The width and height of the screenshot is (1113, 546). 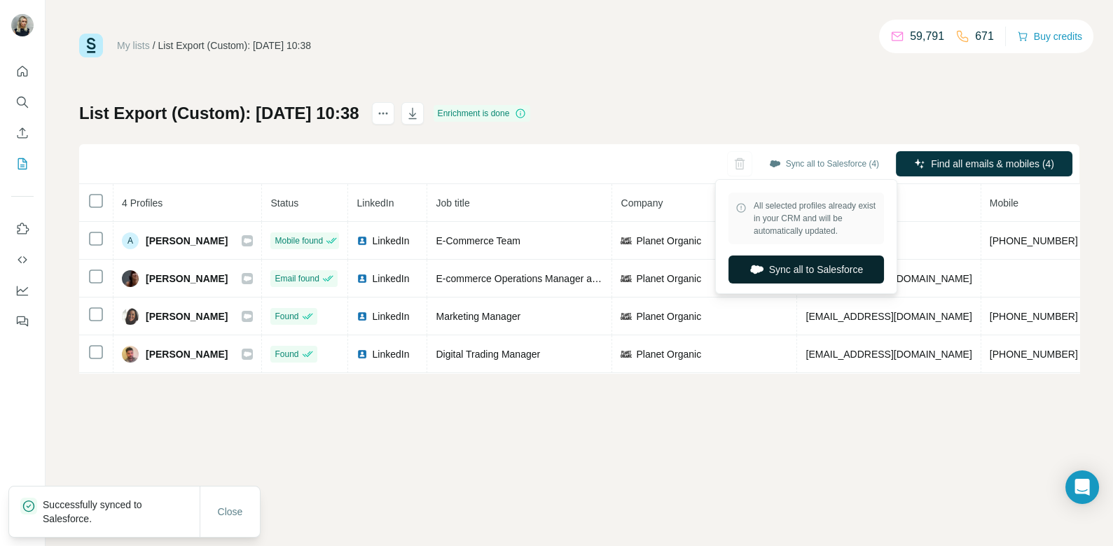 What do you see at coordinates (22, 164) in the screenshot?
I see `button: My lists` at bounding box center [22, 164].